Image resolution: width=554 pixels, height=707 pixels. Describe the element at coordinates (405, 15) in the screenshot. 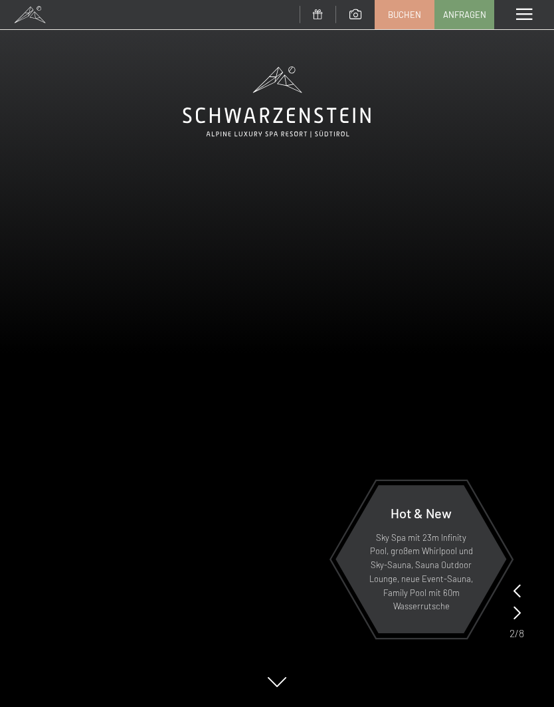

I see `a: Buchen` at that location.